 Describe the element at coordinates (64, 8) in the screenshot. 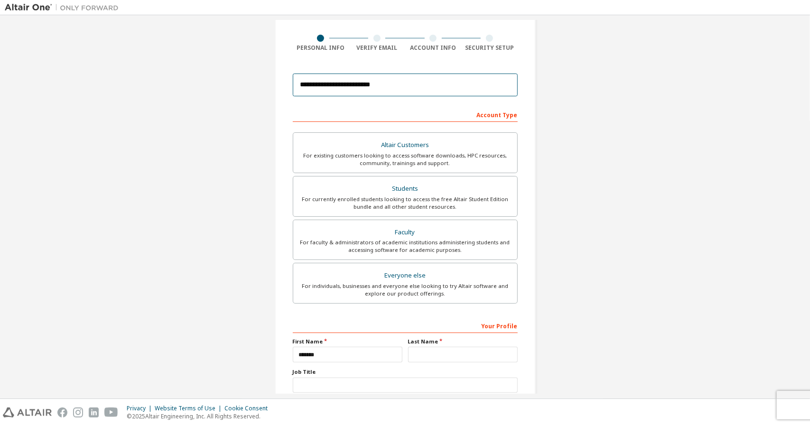

I see `img: Altair One` at that location.